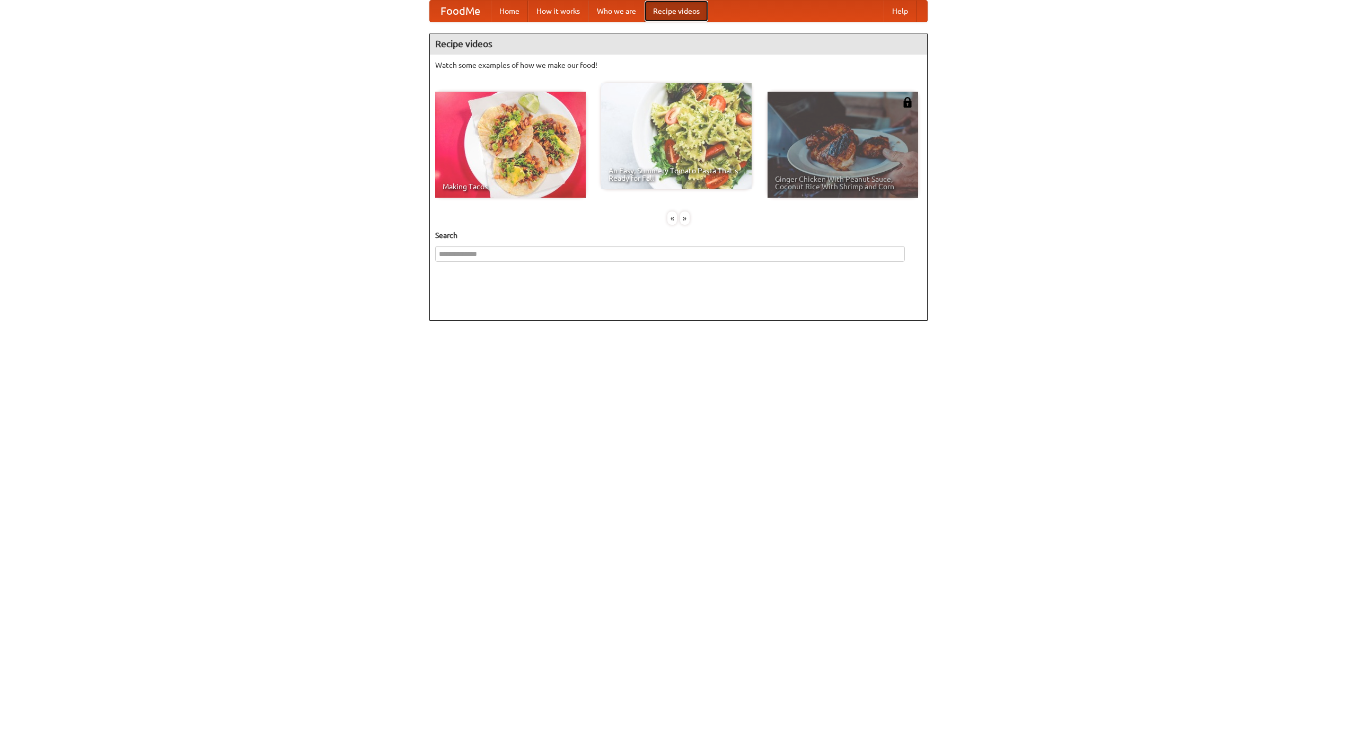 The width and height of the screenshot is (1357, 750). Describe the element at coordinates (676, 136) in the screenshot. I see `a: An Easy, Summery Tomato Pasta That's Ready for Fall` at that location.